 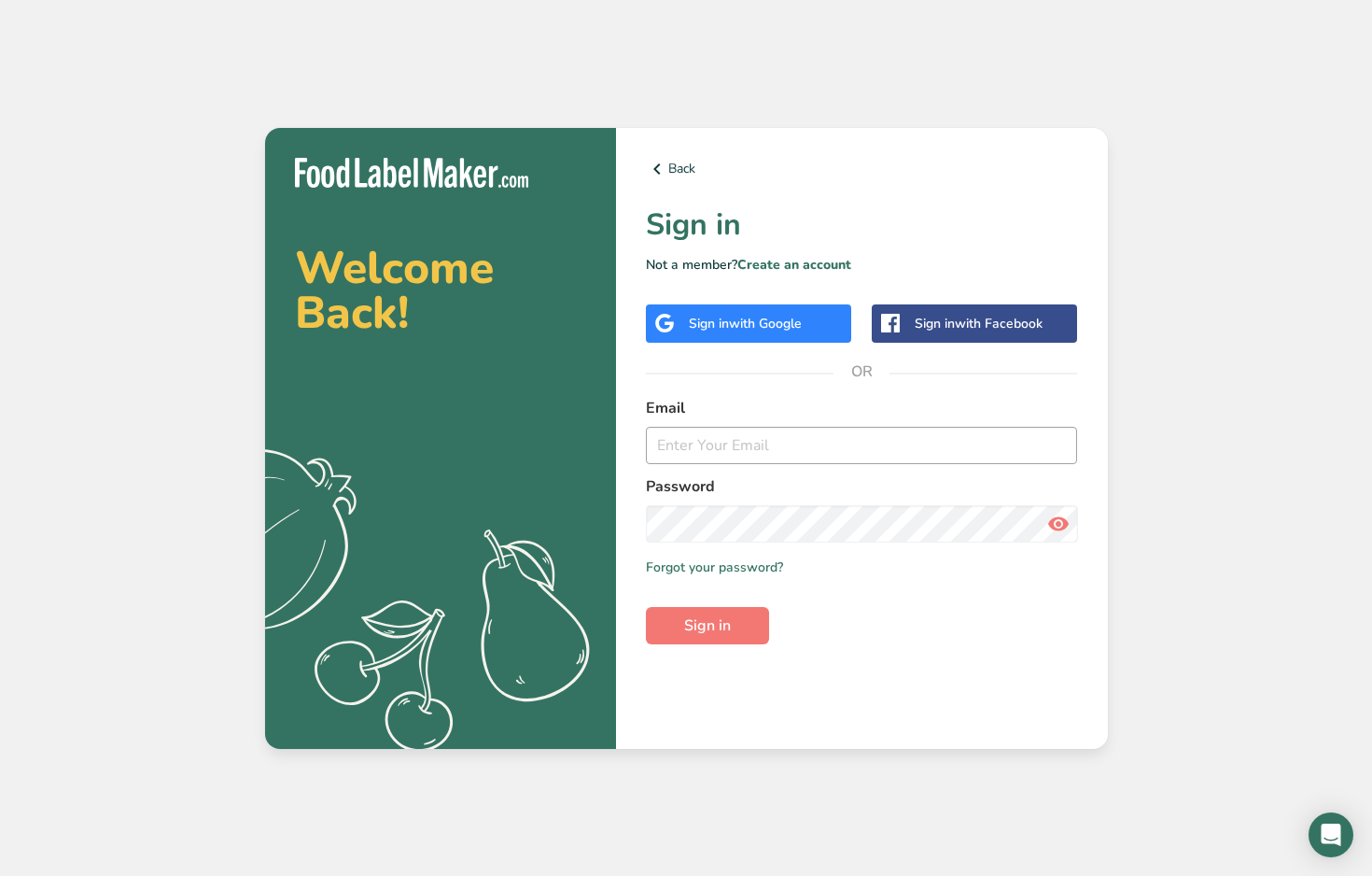 I want to click on p: Not a member?, so click(x=861, y=264).